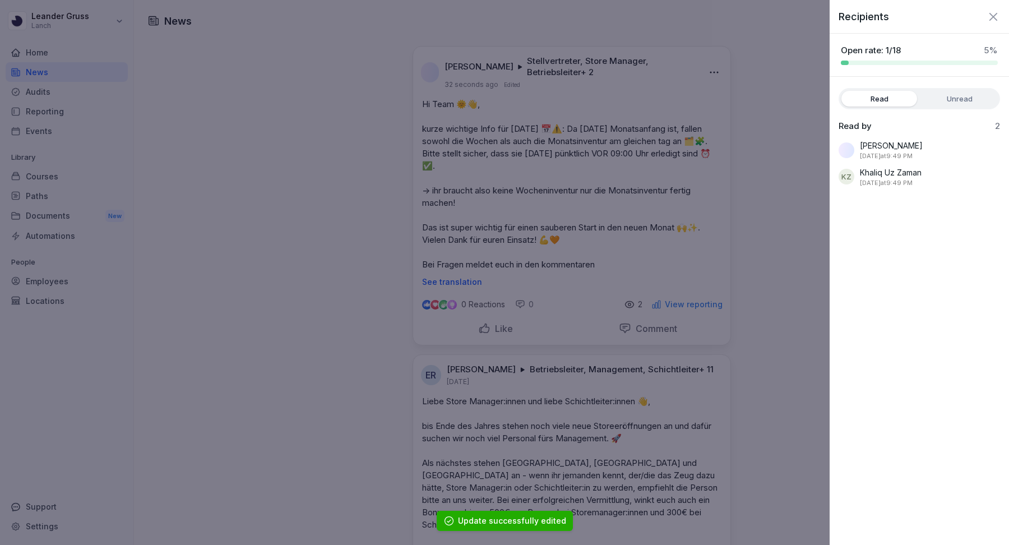  What do you see at coordinates (846, 176) in the screenshot?
I see `div: KZ` at bounding box center [846, 176].